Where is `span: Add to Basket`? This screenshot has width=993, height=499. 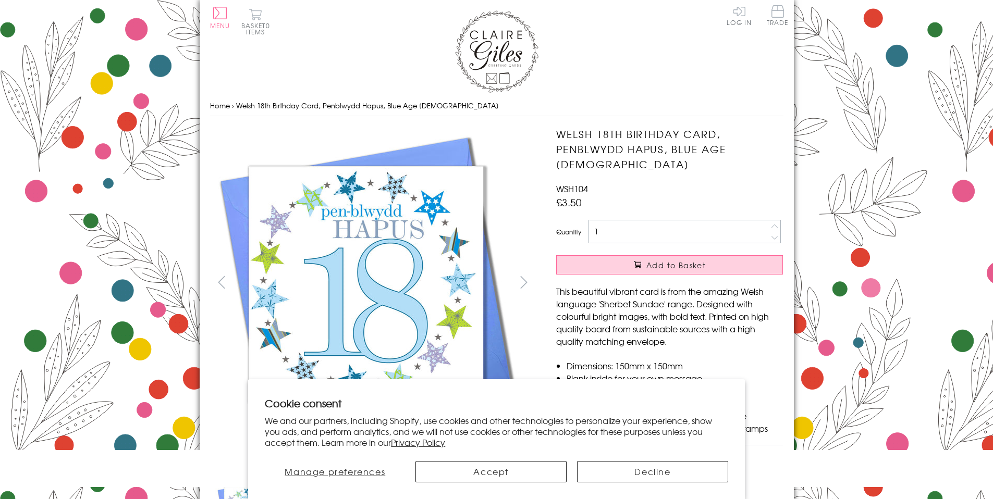 span: Add to Basket is located at coordinates (676, 265).